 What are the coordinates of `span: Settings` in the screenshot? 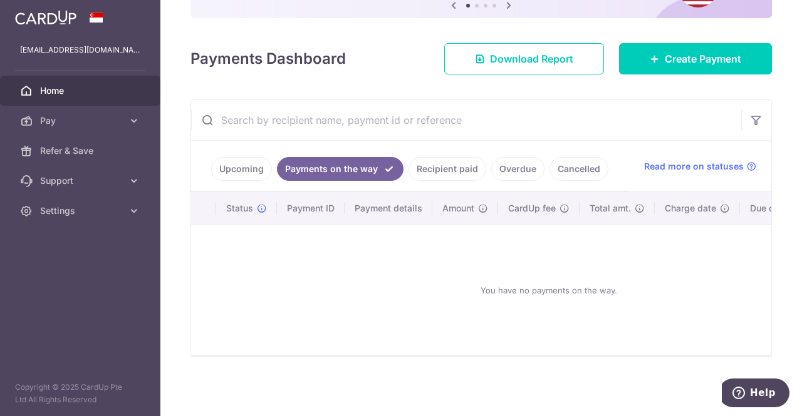 It's located at (81, 211).